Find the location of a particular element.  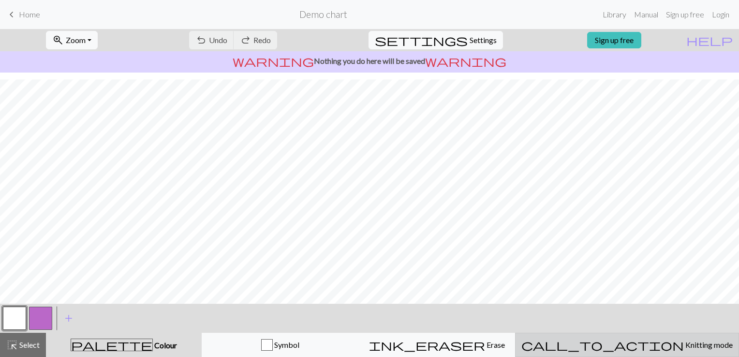

span: ink_eraser is located at coordinates (427, 345).